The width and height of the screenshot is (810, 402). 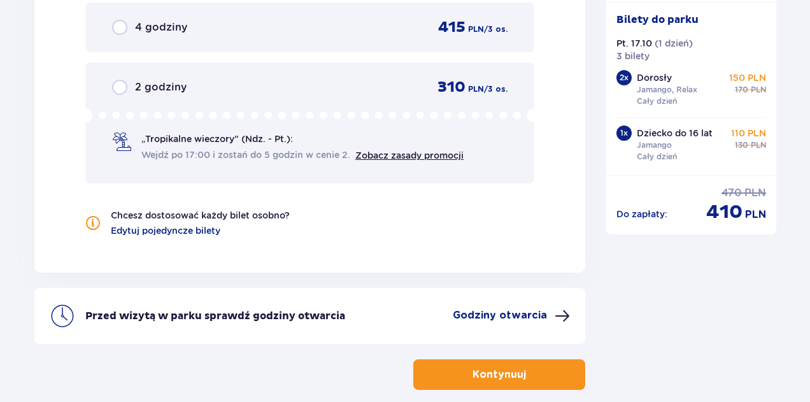 I want to click on p: 150 PLN, so click(x=748, y=78).